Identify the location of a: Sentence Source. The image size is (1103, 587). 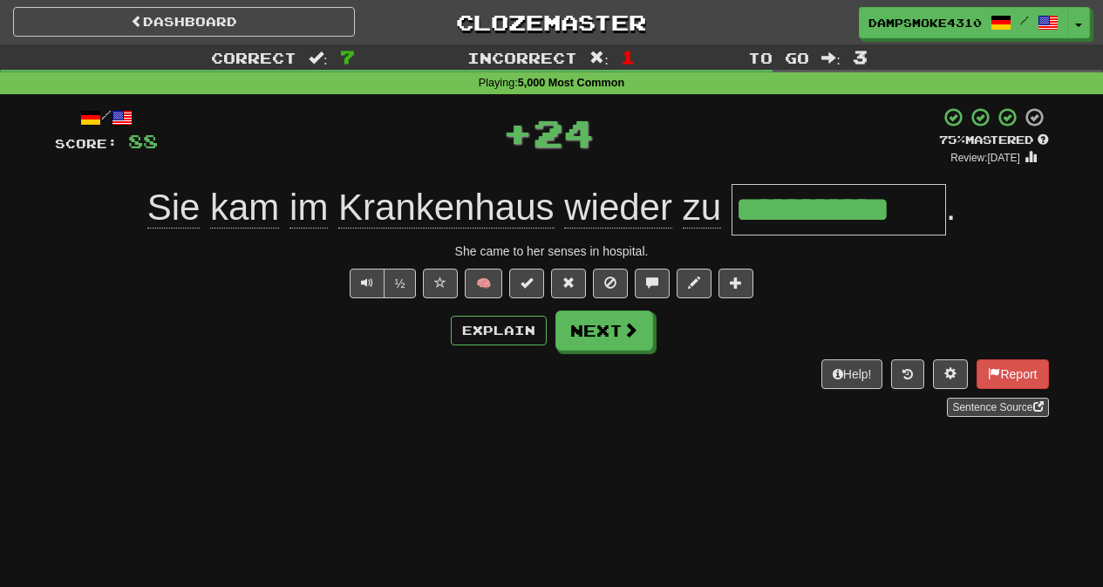
(997, 407).